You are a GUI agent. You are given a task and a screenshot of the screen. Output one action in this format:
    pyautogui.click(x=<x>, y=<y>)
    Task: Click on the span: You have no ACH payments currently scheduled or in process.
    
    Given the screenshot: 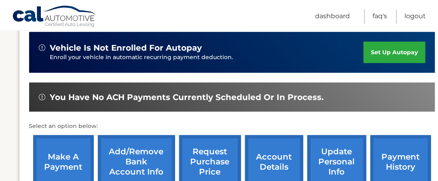 What is the action you would take?
    pyautogui.click(x=187, y=97)
    